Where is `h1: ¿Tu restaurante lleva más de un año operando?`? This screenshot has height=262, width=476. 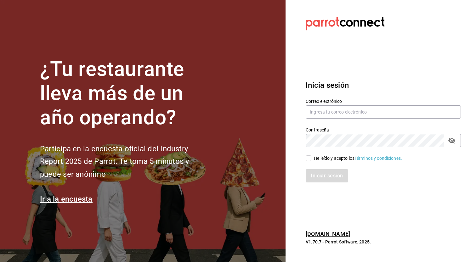 h1: ¿Tu restaurante lleva más de un año operando? is located at coordinates (125, 94).